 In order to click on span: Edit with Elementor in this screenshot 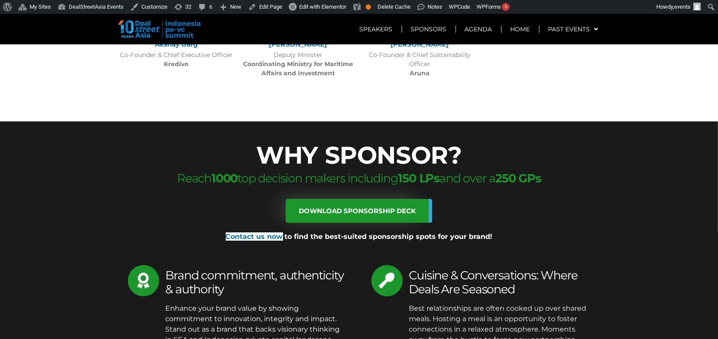, I will do `click(322, 7)`.